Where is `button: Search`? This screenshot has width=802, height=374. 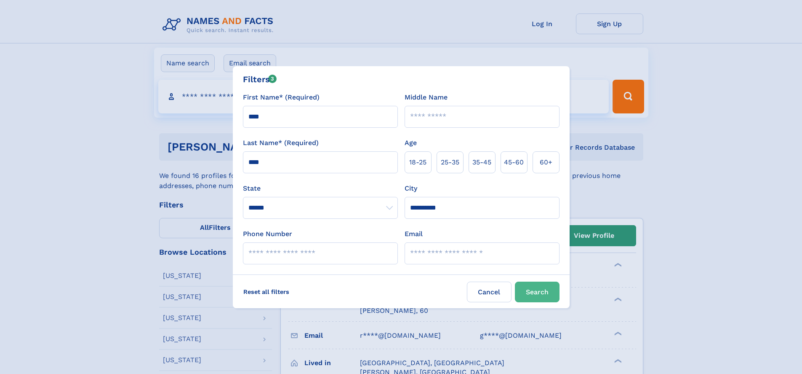 button: Search is located at coordinates (538, 292).